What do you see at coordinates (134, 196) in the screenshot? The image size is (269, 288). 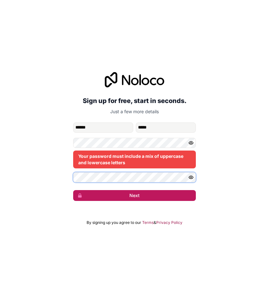 I see `button: Next` at bounding box center [134, 196].